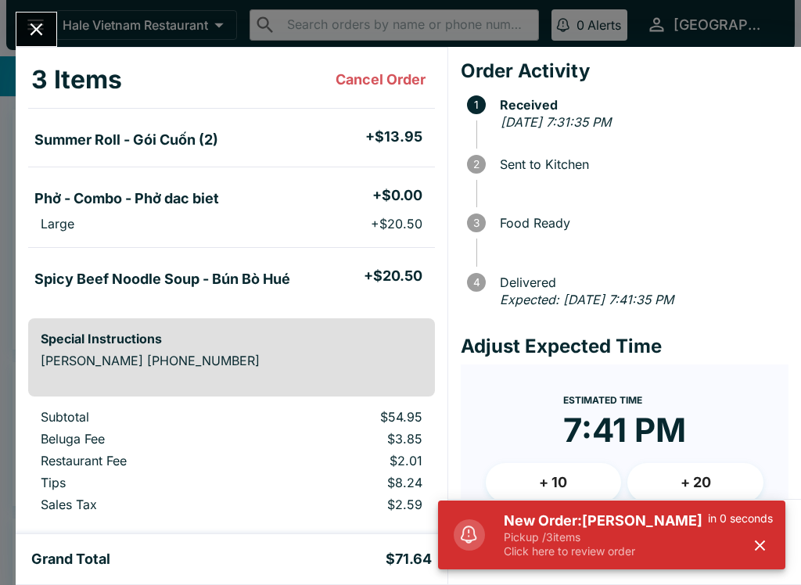 The width and height of the screenshot is (801, 585). Describe the element at coordinates (640, 282) in the screenshot. I see `span: Delivered` at that location.